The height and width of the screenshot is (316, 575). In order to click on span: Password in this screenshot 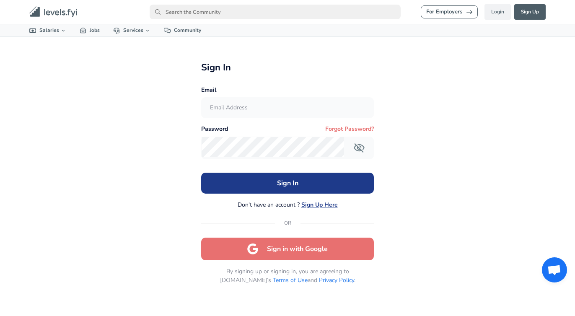, I will do `click(215, 129)`.